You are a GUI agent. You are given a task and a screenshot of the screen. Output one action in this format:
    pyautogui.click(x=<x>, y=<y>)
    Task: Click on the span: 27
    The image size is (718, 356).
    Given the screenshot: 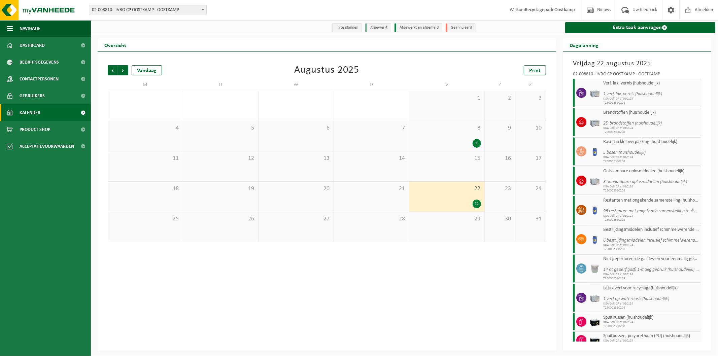 What is the action you would take?
    pyautogui.click(x=296, y=219)
    